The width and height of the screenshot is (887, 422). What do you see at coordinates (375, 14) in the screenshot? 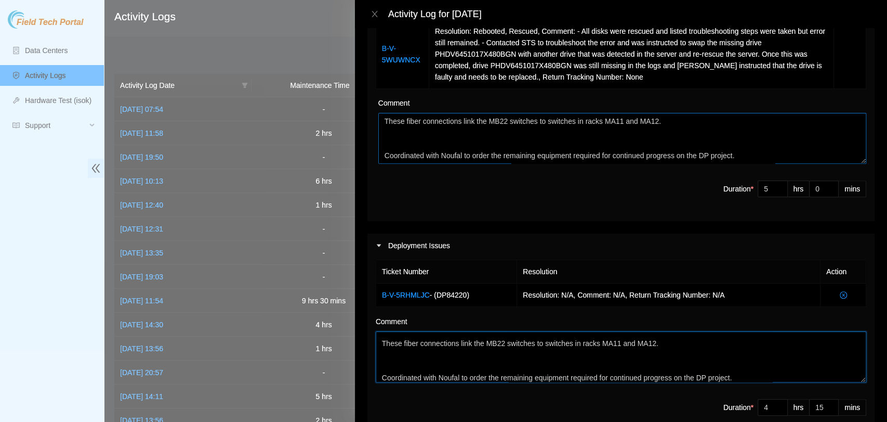
I see `button: Close` at bounding box center [375, 14].